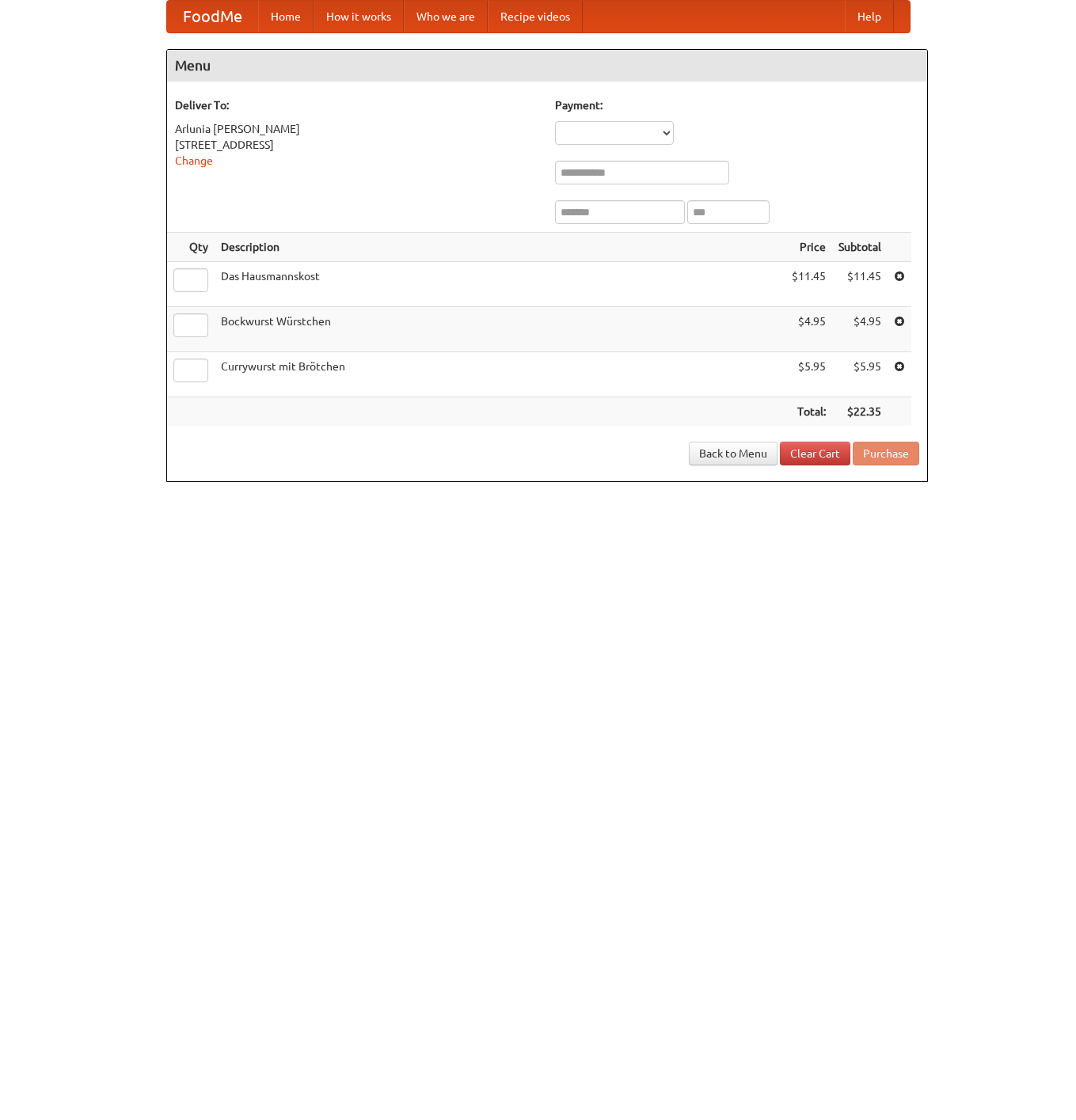 The image size is (1076, 1120). I want to click on a: Home, so click(286, 16).